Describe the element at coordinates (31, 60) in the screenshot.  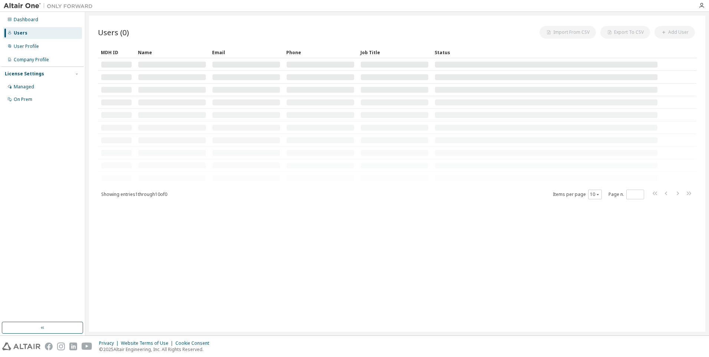
I see `div: Company Profile` at that location.